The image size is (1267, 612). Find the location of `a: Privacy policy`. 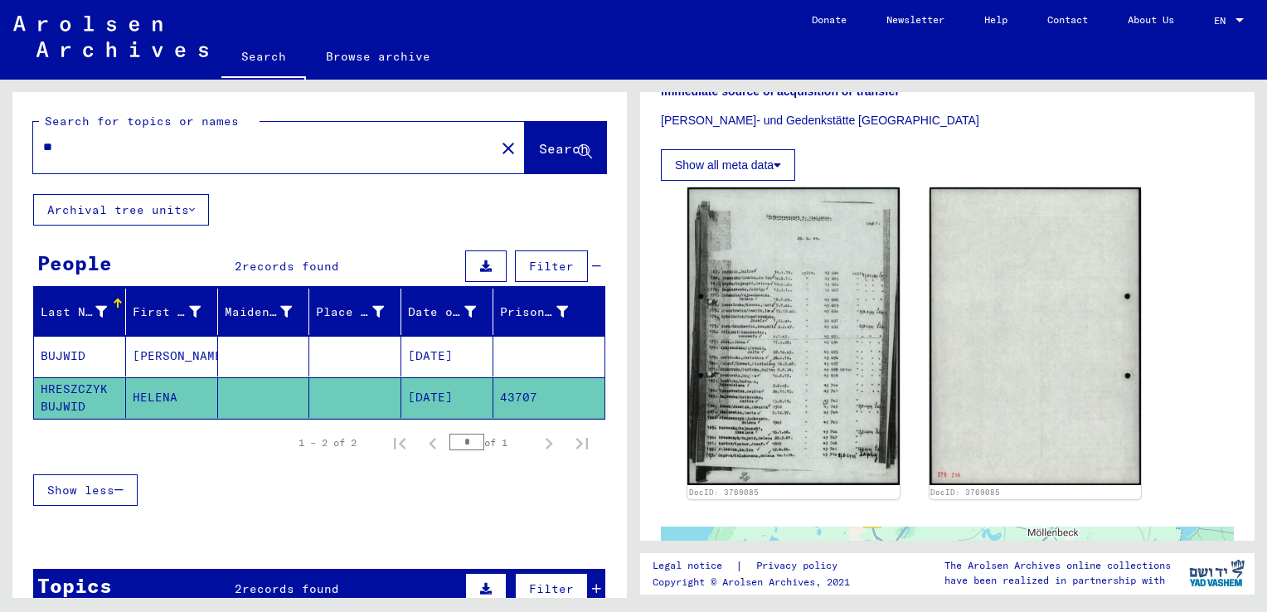

a: Privacy policy is located at coordinates (800, 566).